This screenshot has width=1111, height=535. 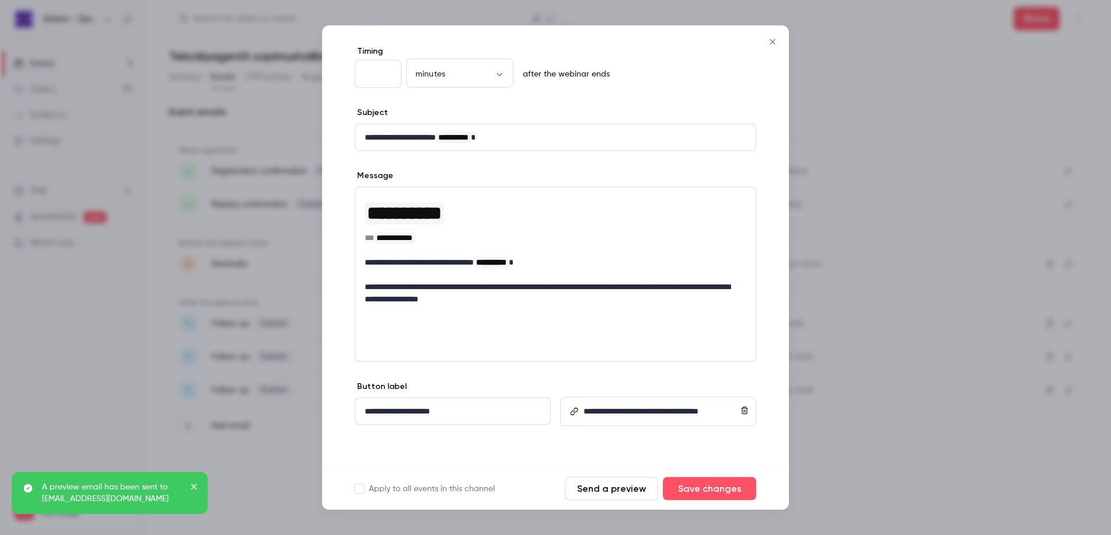 I want to click on p: after the webinar ends, so click(x=564, y=74).